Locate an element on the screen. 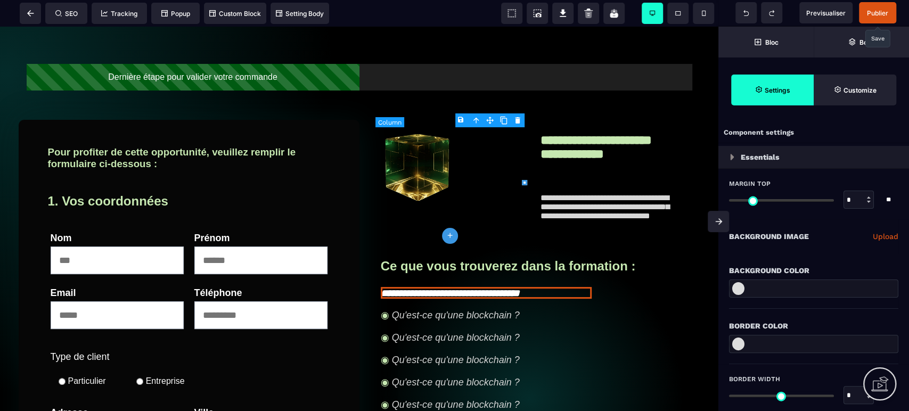 The image size is (909, 411). span: Publier is located at coordinates (877, 13).